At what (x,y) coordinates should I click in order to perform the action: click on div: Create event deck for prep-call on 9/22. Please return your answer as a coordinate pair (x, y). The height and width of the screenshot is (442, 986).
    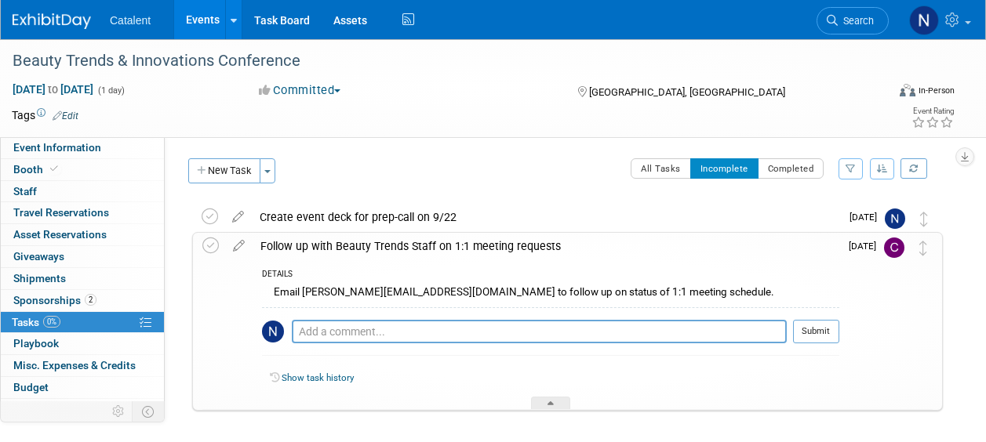
    Looking at the image, I should click on (546, 217).